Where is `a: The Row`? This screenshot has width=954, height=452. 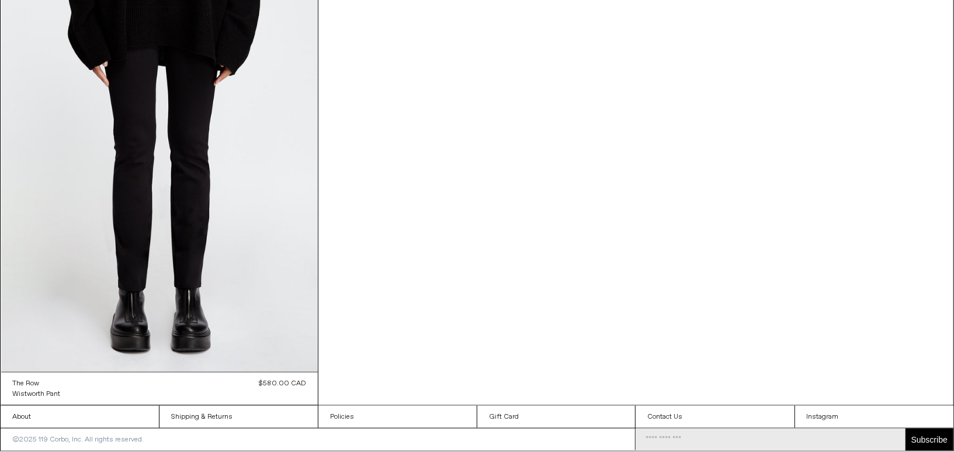 a: The Row is located at coordinates (37, 383).